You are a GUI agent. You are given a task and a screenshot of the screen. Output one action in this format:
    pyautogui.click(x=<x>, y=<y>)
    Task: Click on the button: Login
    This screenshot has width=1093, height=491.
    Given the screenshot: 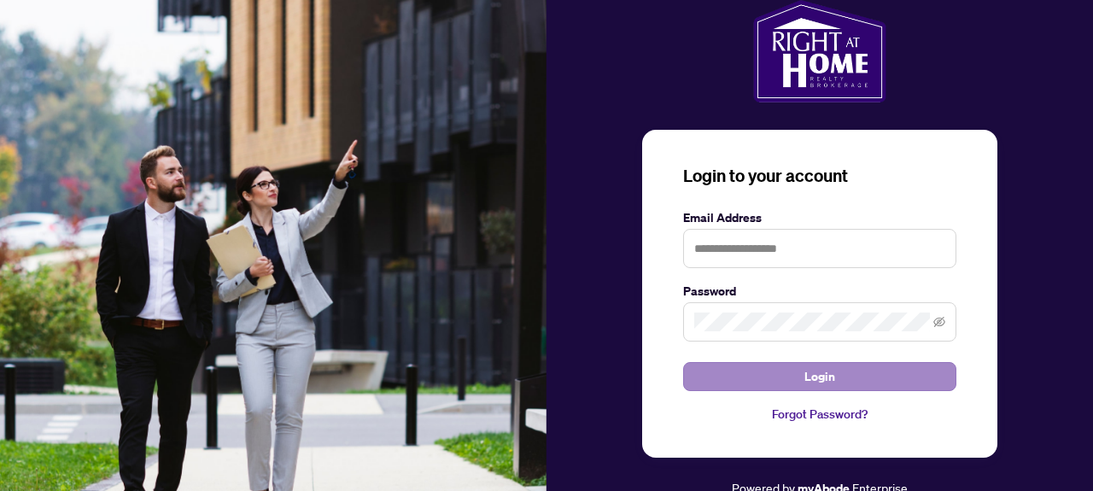 What is the action you would take?
    pyautogui.click(x=819, y=376)
    